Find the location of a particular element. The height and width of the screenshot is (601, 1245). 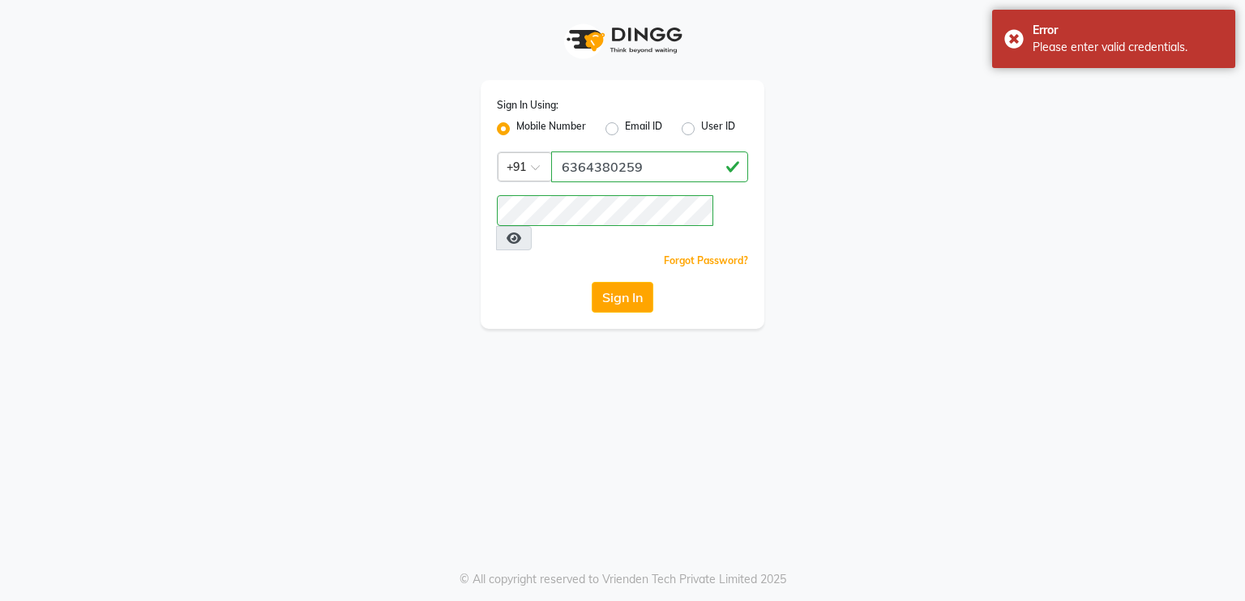

label: User ID is located at coordinates (718, 129).